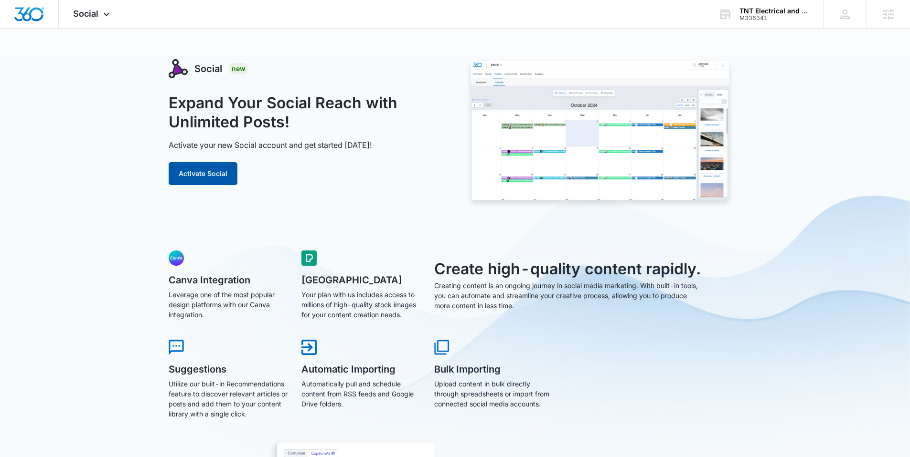 The image size is (910, 457). What do you see at coordinates (228, 280) in the screenshot?
I see `h5: Canva Integration` at bounding box center [228, 280].